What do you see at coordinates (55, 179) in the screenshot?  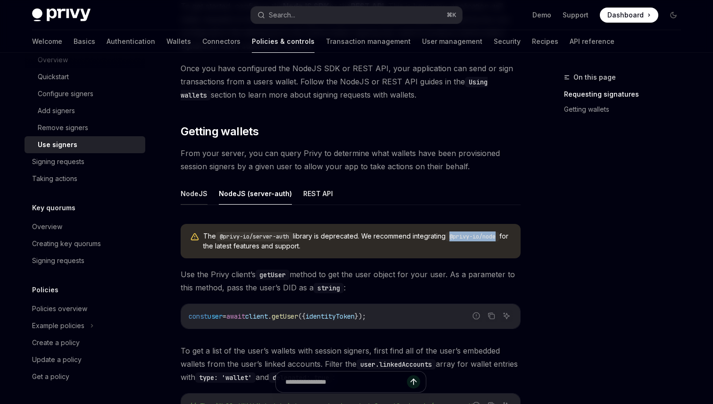 I see `div: Taking actions` at bounding box center [55, 179].